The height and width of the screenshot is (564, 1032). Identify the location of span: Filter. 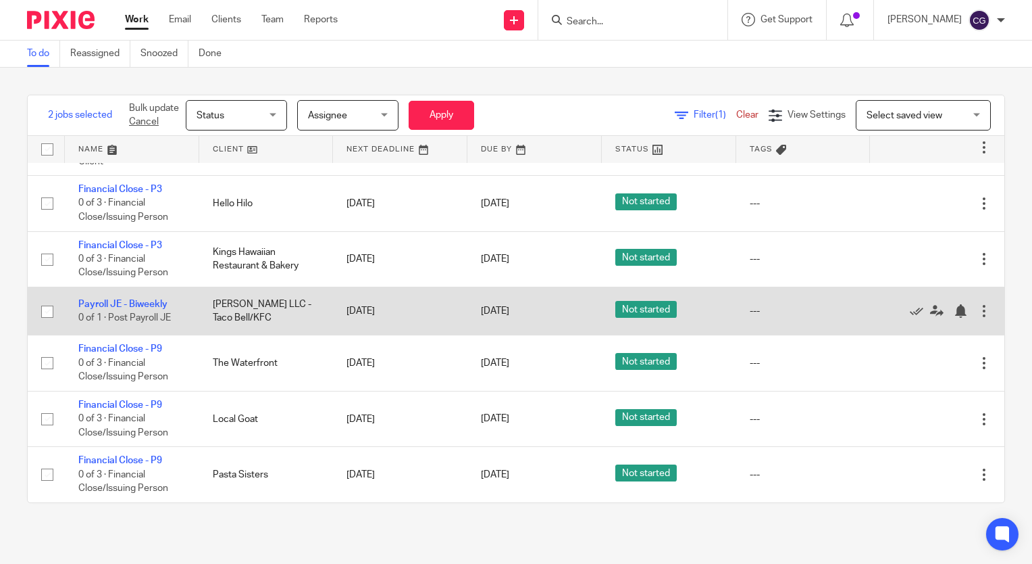
(715, 115).